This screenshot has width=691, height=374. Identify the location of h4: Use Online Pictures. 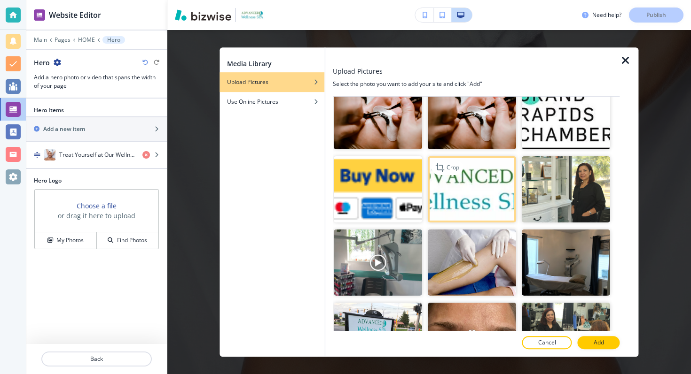
(252, 102).